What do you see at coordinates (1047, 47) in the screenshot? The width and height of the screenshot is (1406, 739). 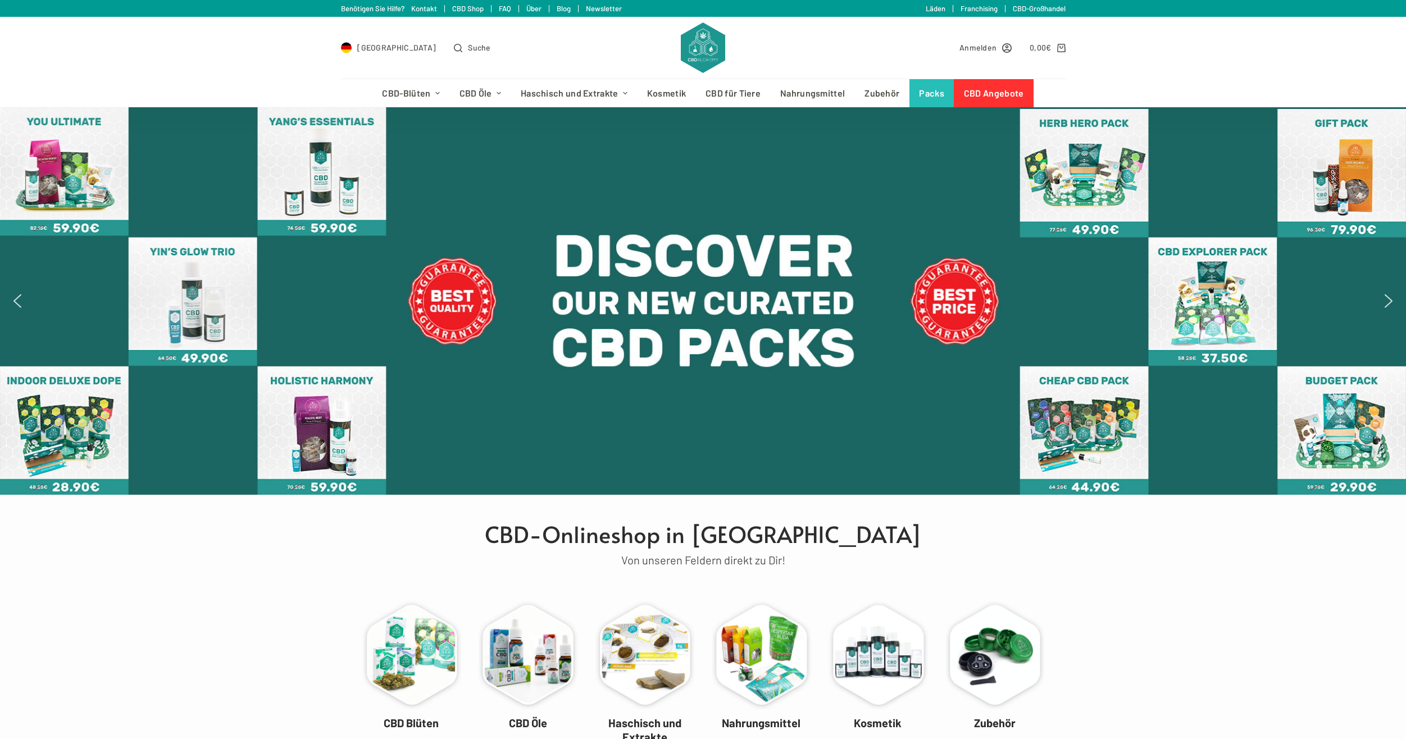 I see `a: Shopping cart` at bounding box center [1047, 47].